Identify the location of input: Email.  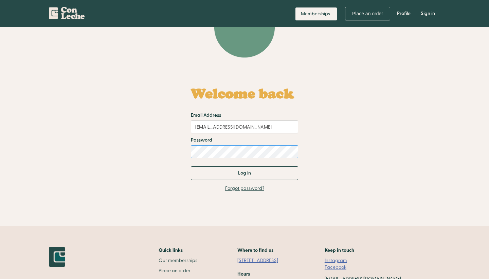
(245, 127).